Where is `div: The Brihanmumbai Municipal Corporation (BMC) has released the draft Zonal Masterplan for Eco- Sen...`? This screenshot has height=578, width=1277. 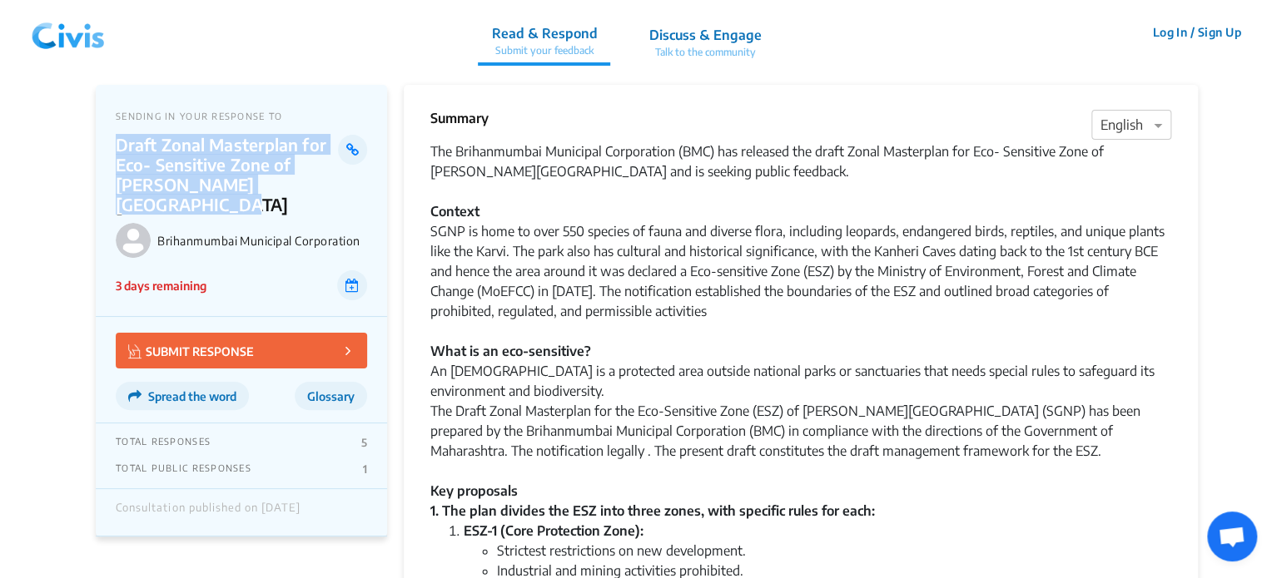
div: The Brihanmumbai Municipal Corporation (BMC) has released the draft Zonal Masterplan for Eco- Sen... is located at coordinates (801, 181).